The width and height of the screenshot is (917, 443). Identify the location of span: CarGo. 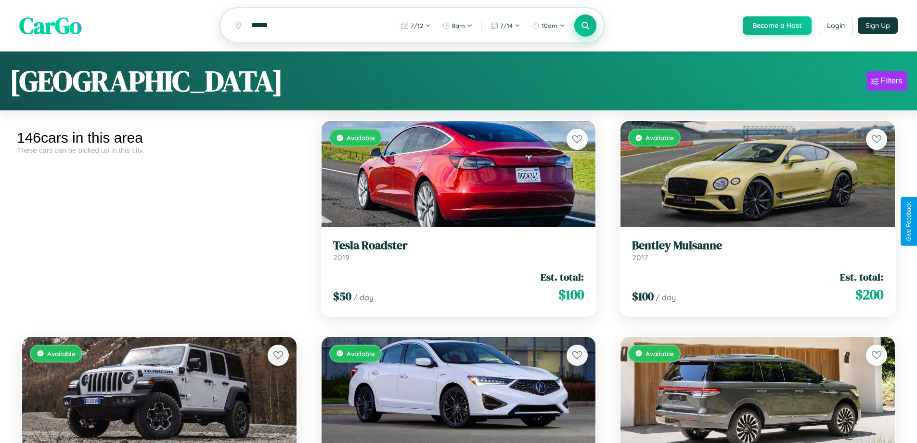
(51, 26).